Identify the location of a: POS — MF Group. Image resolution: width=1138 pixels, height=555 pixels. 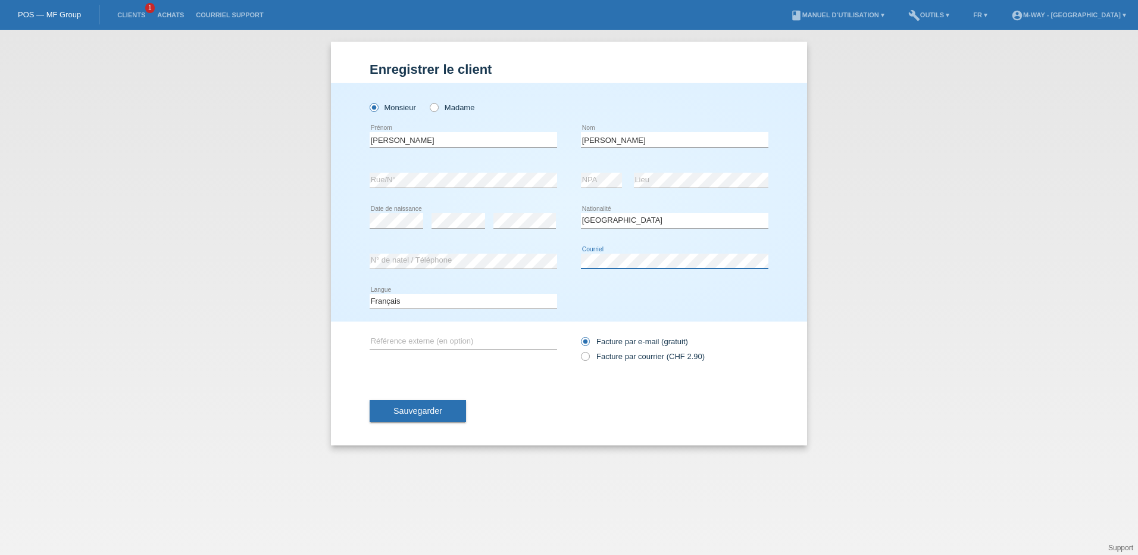
(49, 14).